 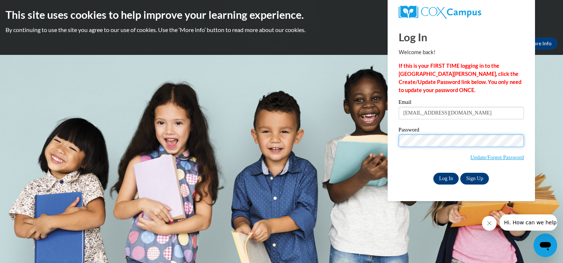 I want to click on p: By continuing to use the site you agree to our use of cookies. Use the ‘More info’ button to read..., so click(x=281, y=30).